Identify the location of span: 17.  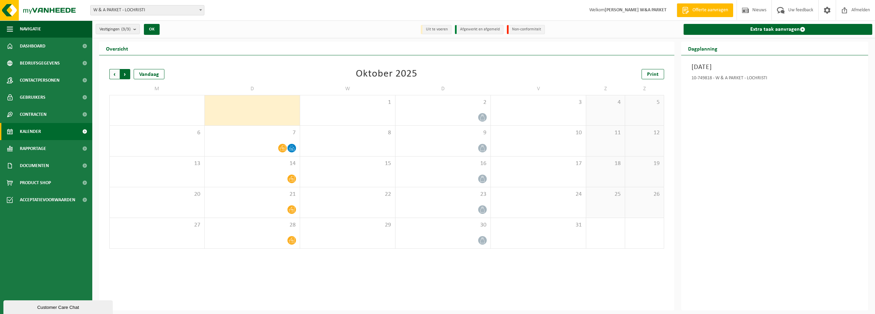
(538, 164).